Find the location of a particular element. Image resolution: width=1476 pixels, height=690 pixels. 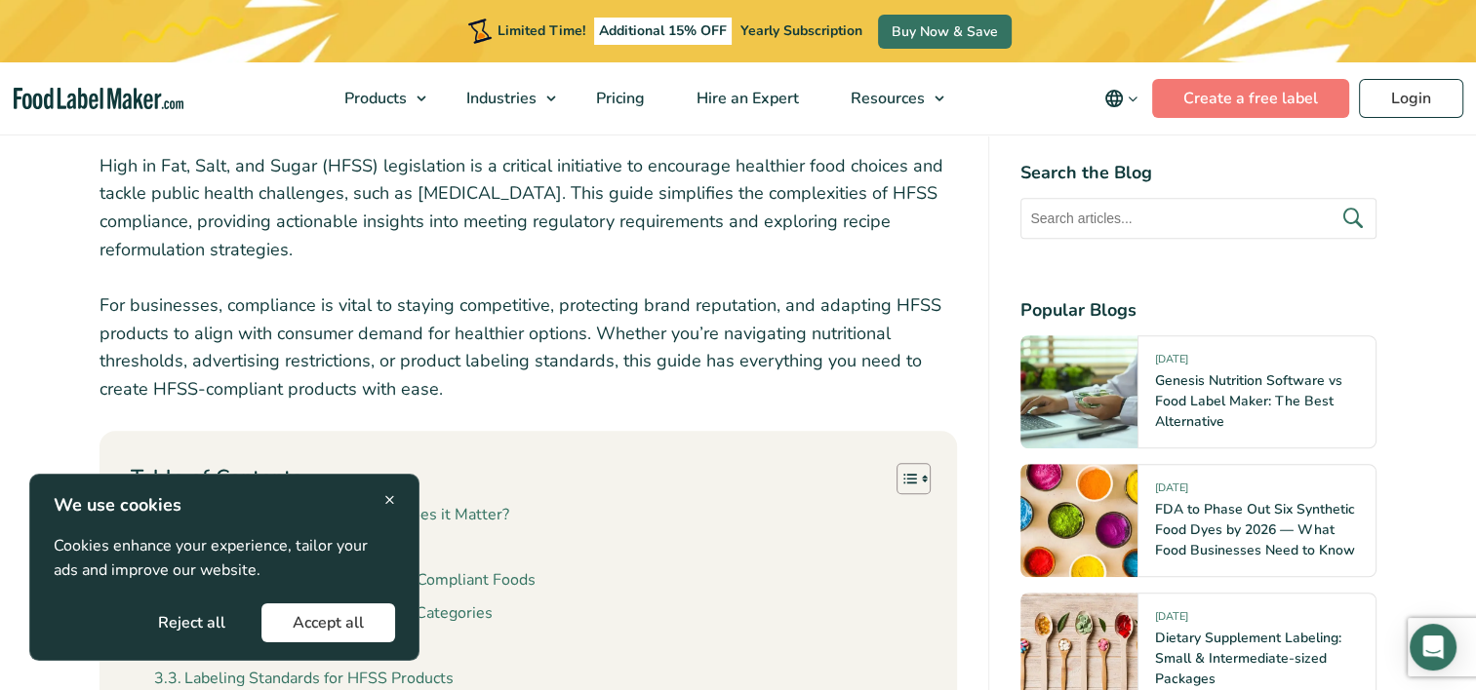

span: Industries is located at coordinates (499, 99).